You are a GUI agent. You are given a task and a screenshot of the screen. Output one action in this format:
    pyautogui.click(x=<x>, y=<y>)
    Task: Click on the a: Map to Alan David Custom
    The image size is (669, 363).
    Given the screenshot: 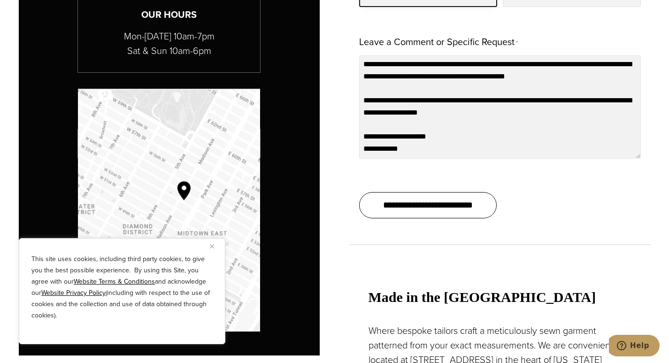 What is the action you would take?
    pyautogui.click(x=169, y=210)
    